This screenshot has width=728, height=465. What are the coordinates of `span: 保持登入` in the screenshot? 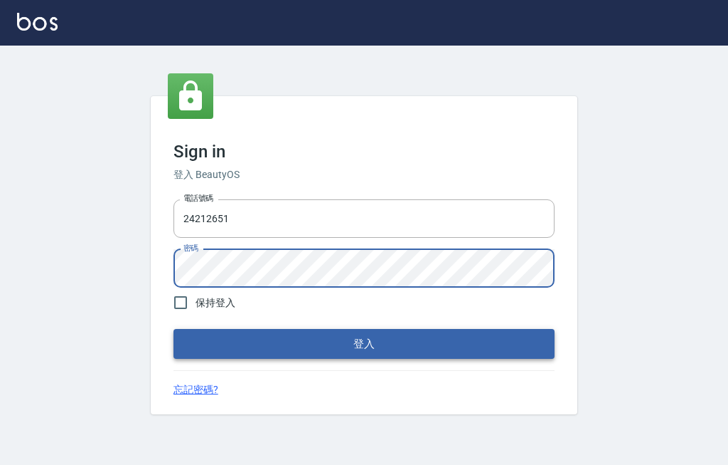 It's located at (216, 302).